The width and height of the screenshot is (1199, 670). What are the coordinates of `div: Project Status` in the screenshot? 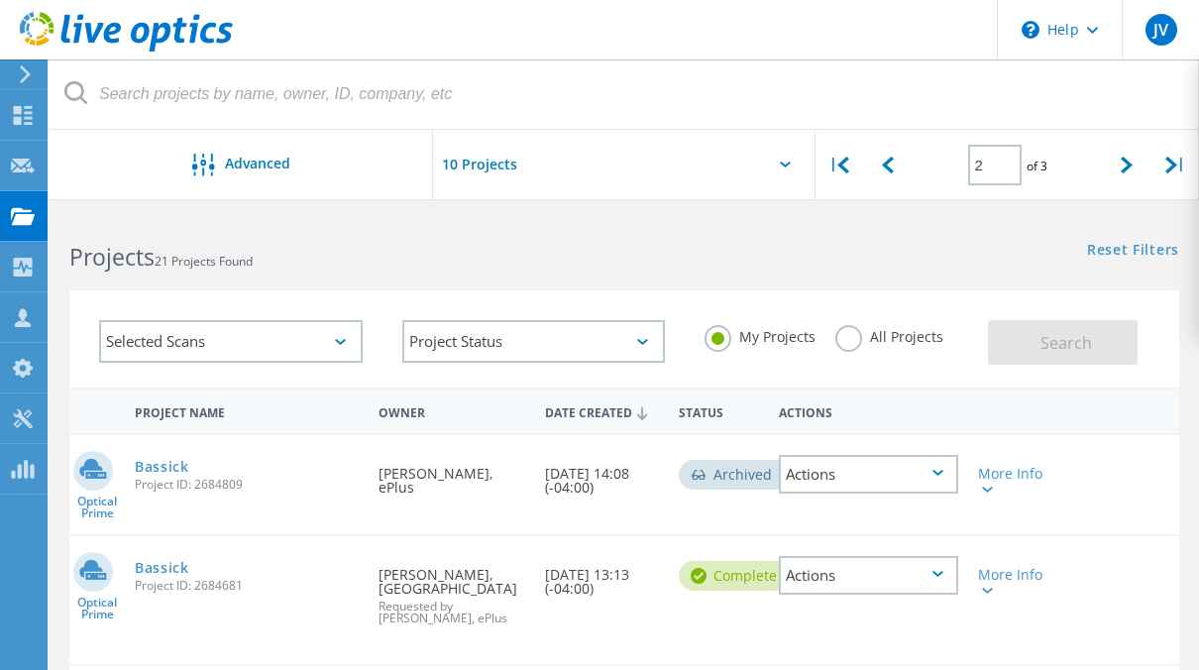 It's located at (534, 341).